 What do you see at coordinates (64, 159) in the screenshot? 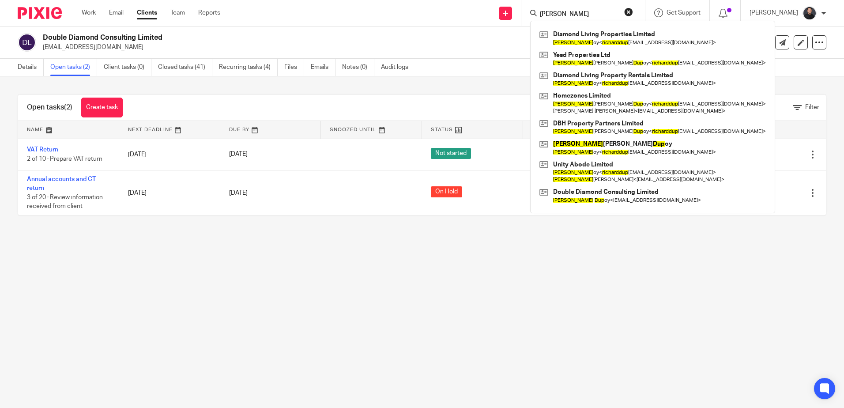
I see `span: 2 of 10 · Prepare VAT return` at bounding box center [64, 159].